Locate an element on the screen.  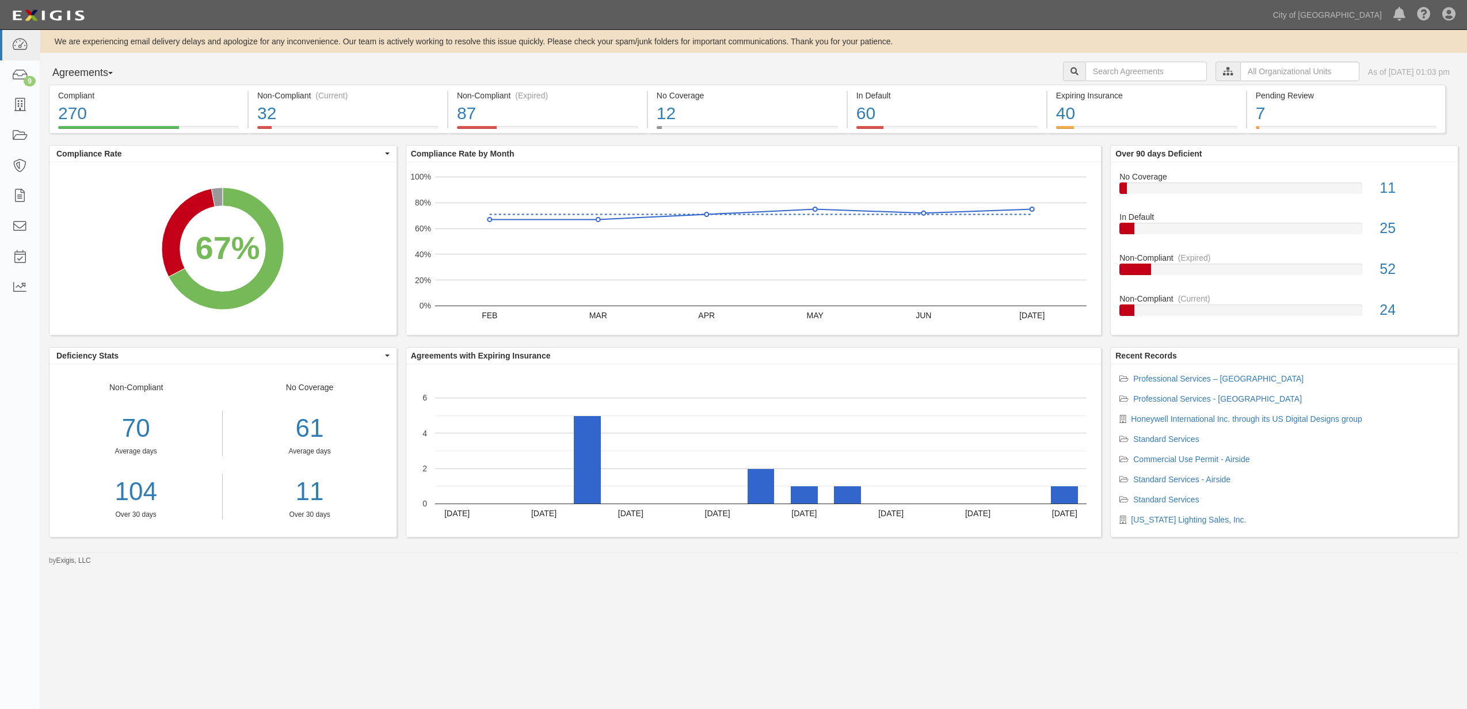
text: APR is located at coordinates (706, 315).